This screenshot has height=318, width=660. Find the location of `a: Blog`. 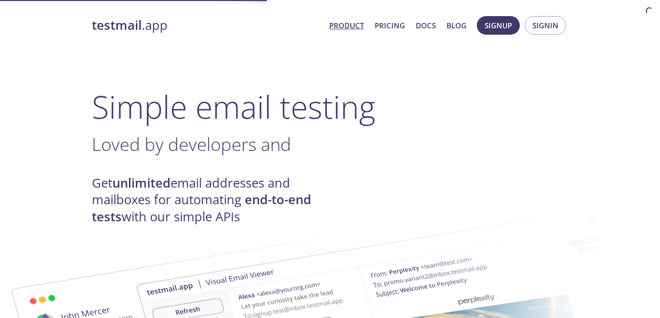

a: Blog is located at coordinates (457, 25).